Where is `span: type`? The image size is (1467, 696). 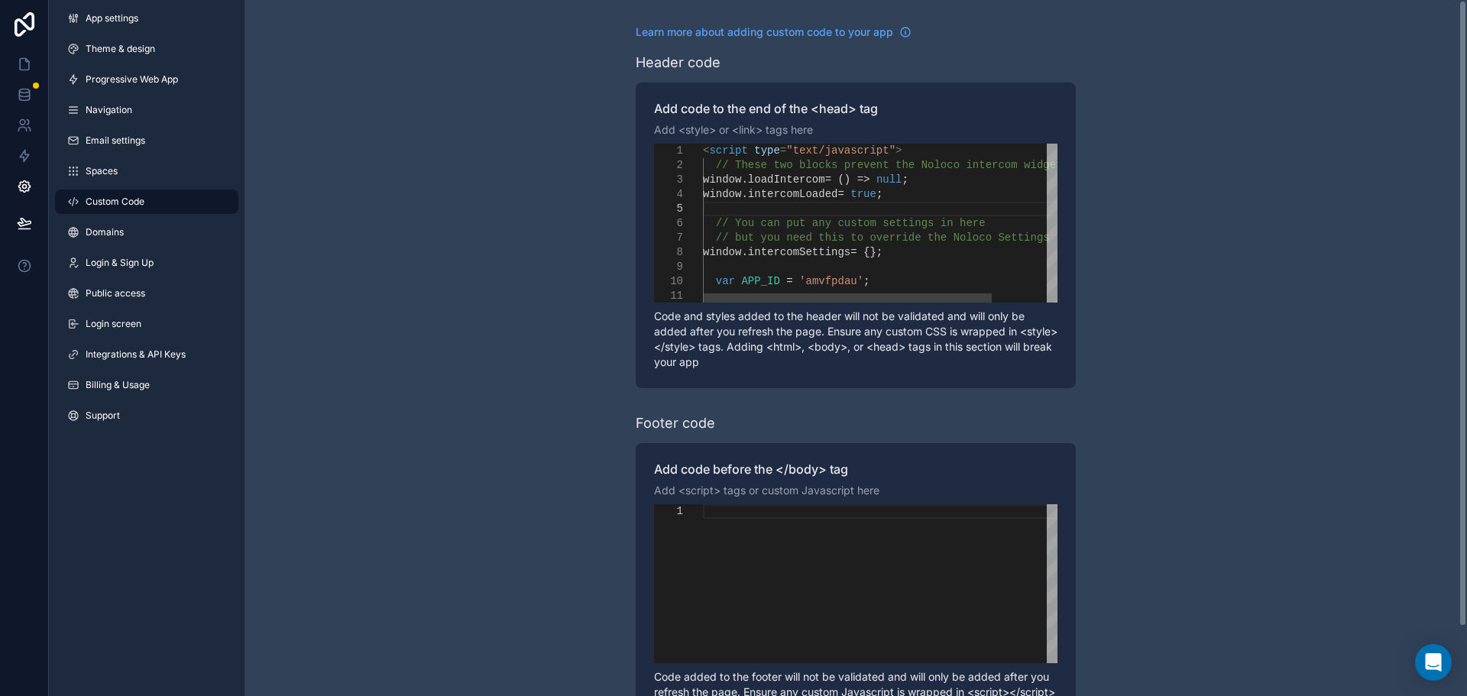
span: type is located at coordinates (767, 150).